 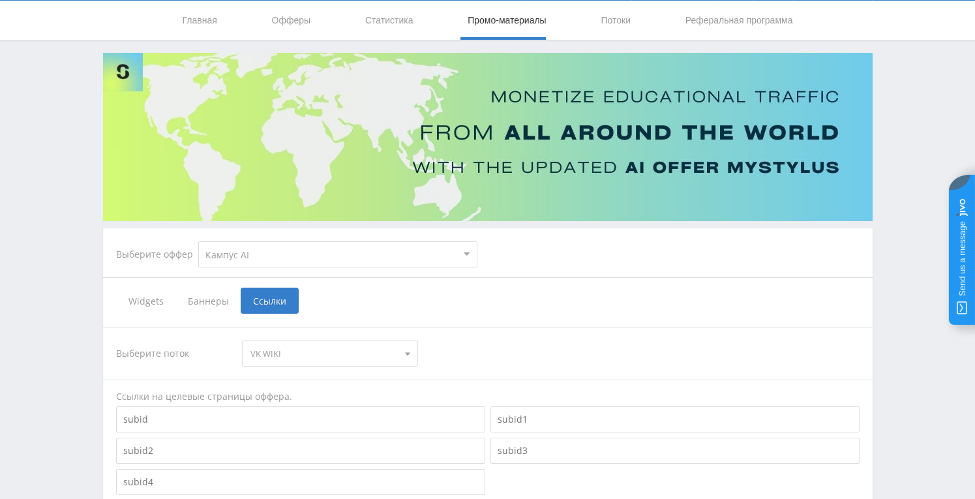 I want to click on input: subid3, so click(x=675, y=451).